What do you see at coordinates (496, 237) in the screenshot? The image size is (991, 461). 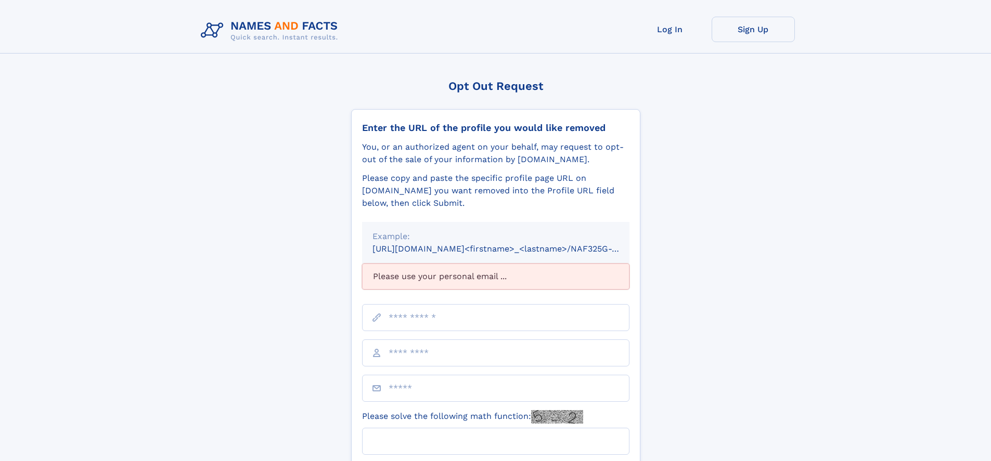 I see `div: Example:` at bounding box center [496, 237].